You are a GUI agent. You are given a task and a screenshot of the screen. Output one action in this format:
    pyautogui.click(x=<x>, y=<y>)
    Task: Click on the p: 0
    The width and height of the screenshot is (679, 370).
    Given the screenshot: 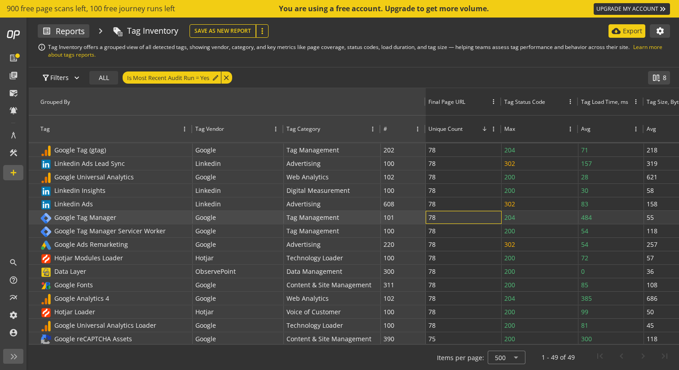 What is the action you would take?
    pyautogui.click(x=583, y=271)
    